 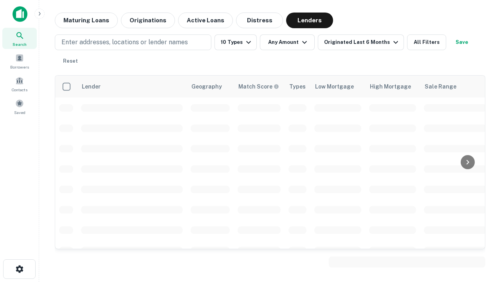 I want to click on span: Contacts, so click(x=20, y=90).